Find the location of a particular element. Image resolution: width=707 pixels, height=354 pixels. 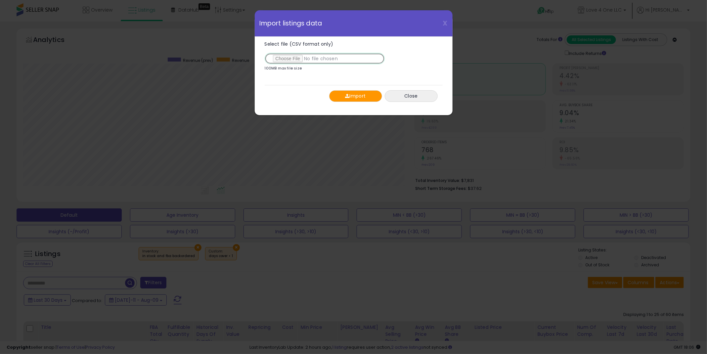

p: 100MB max file size is located at coordinates (283, 68).